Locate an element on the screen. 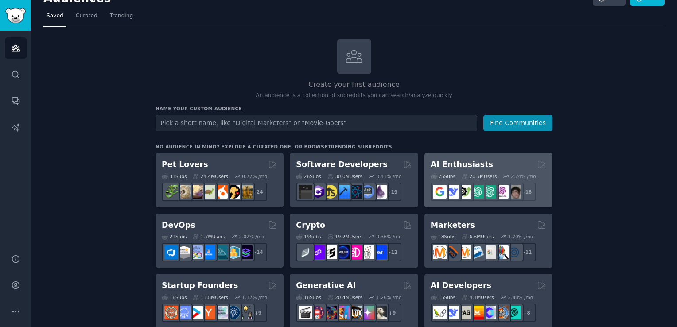 The width and height of the screenshot is (677, 327). img: defi_ is located at coordinates (380, 252).